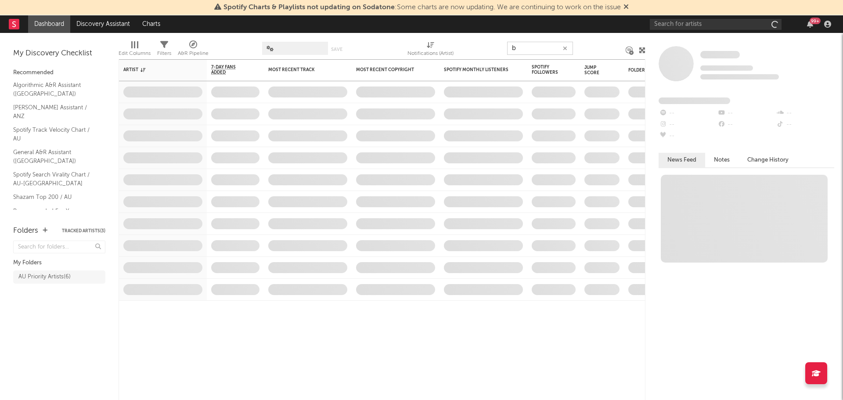  What do you see at coordinates (156, 70) in the screenshot?
I see `div: Artist` at bounding box center [156, 70].